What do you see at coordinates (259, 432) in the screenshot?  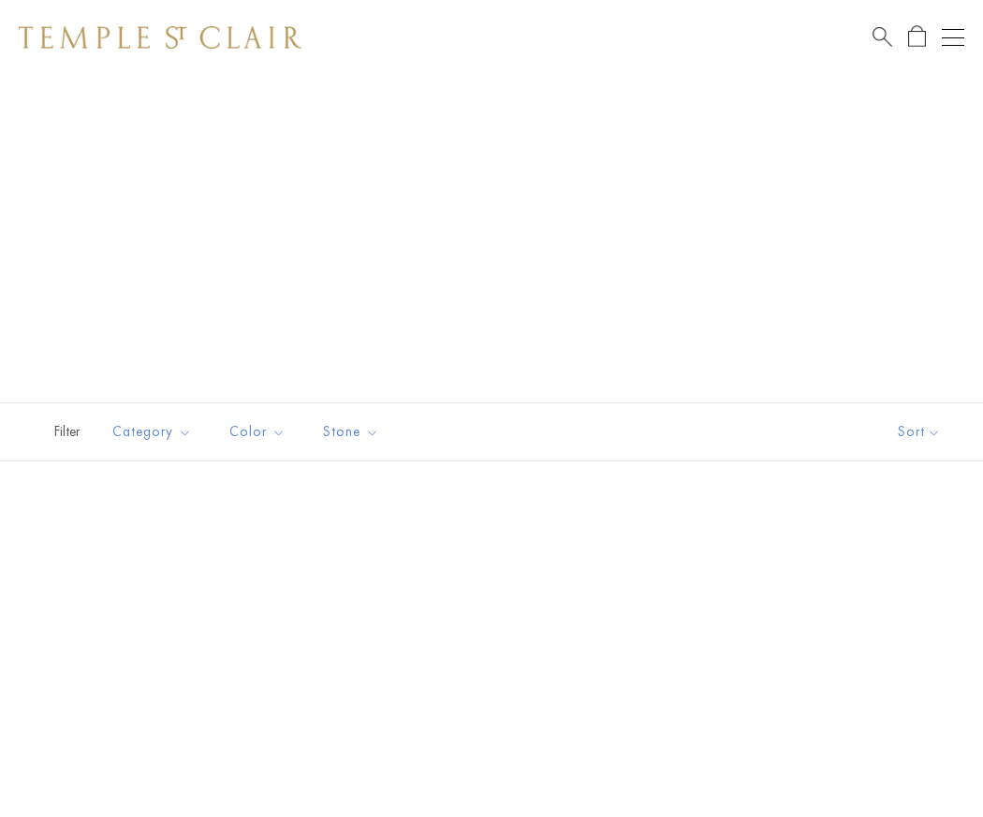 I see `span: Color` at bounding box center [259, 432].